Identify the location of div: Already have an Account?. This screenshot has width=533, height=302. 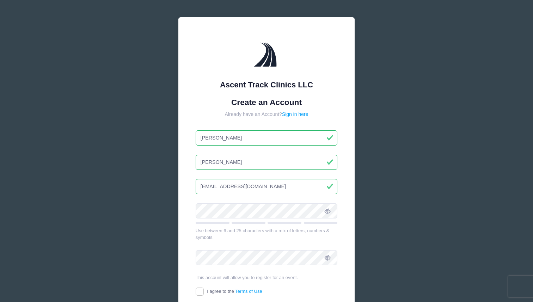
(266, 114).